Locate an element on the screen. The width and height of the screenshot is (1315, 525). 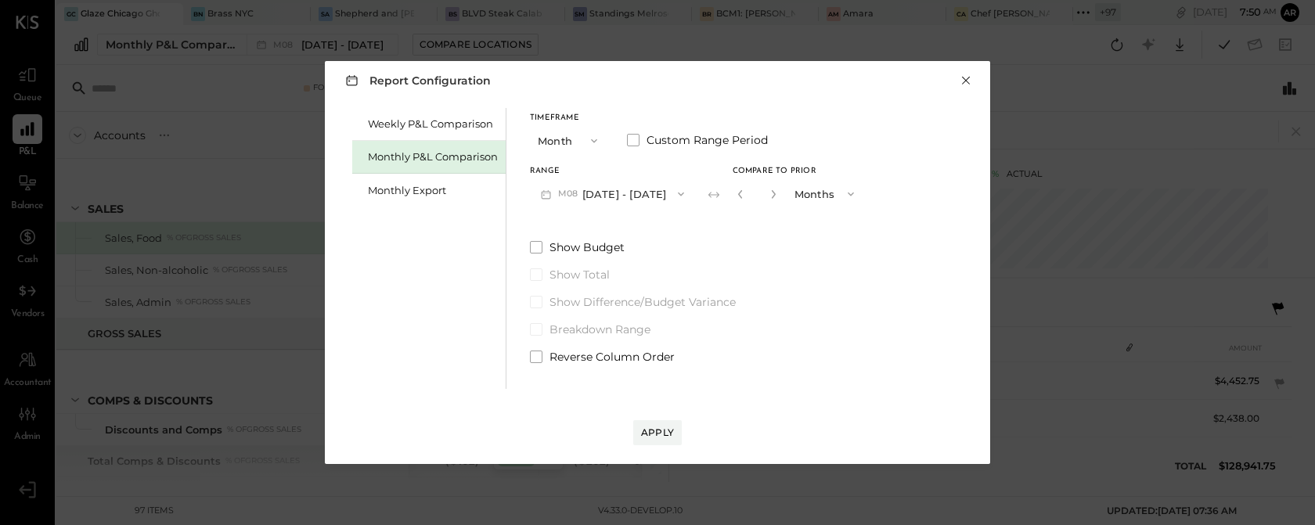
span: M08 is located at coordinates (570, 194).